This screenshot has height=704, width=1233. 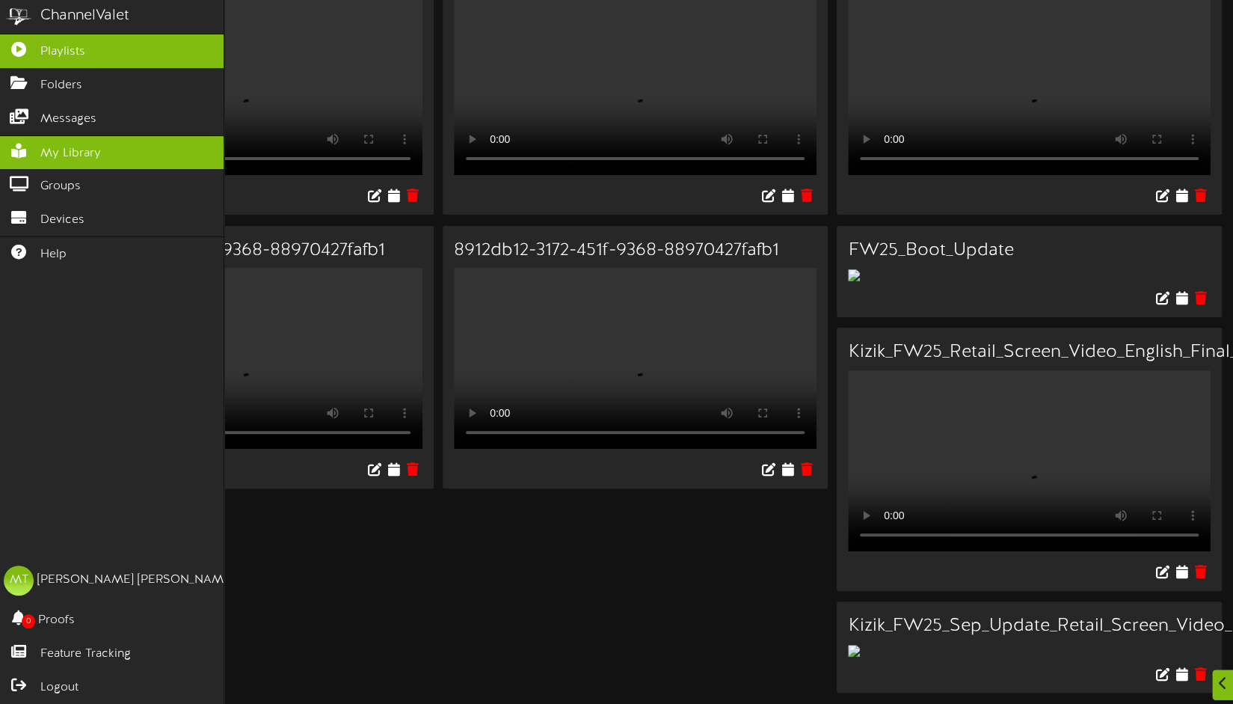 What do you see at coordinates (1029, 251) in the screenshot?
I see `h3: FW25_Boot_Update` at bounding box center [1029, 251].